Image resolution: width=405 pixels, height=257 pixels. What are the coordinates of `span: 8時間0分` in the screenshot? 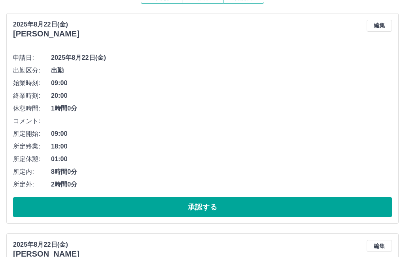 It's located at (222, 172).